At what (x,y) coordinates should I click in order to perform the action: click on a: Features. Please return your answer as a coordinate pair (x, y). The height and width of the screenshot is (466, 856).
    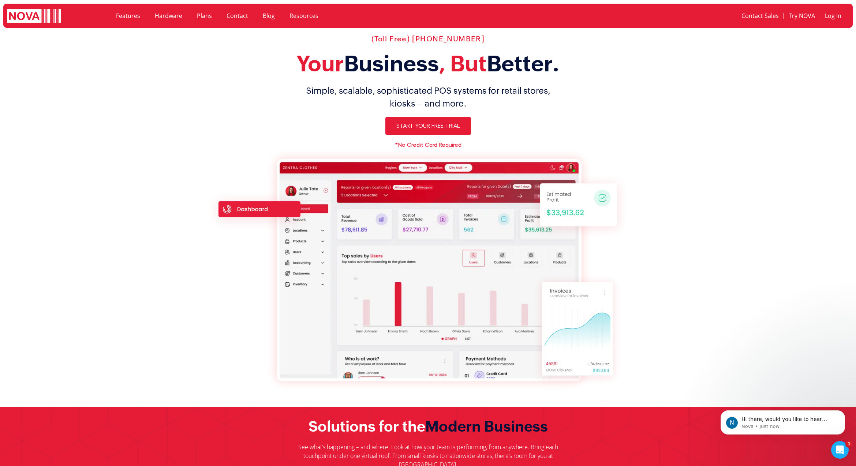
    Looking at the image, I should click on (128, 16).